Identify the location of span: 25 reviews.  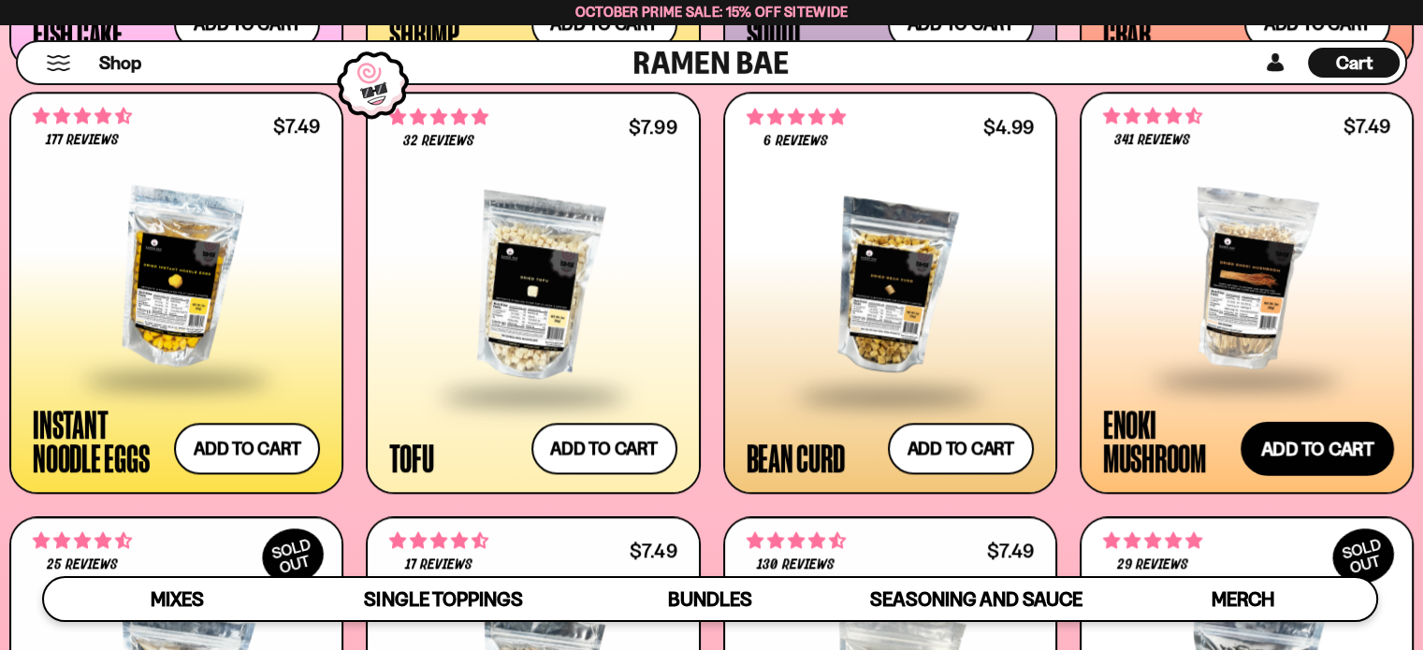
(82, 565).